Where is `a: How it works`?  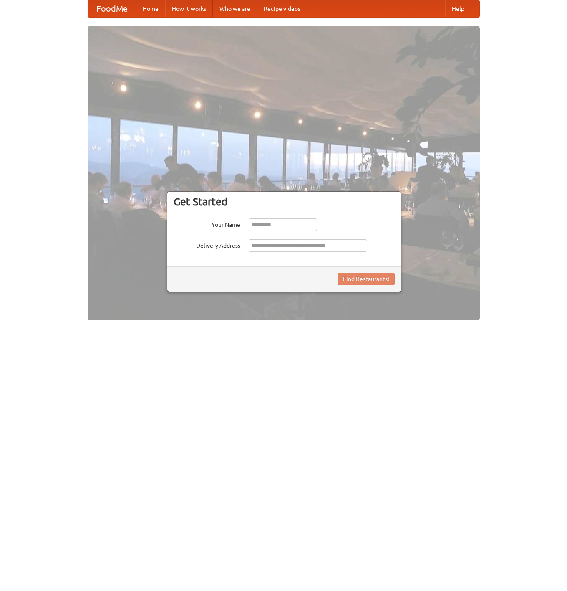 a: How it works is located at coordinates (189, 9).